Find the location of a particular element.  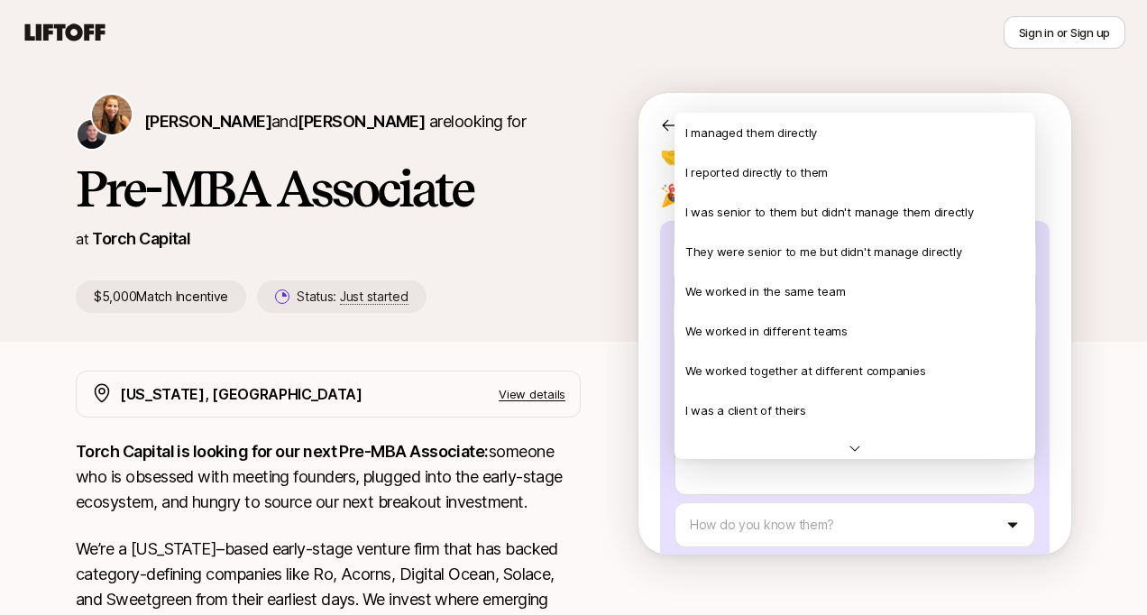

p: I was a client of theirs is located at coordinates (746, 410).